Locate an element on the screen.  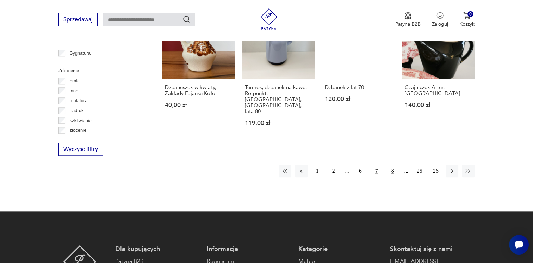
button: 6 is located at coordinates (360, 171).